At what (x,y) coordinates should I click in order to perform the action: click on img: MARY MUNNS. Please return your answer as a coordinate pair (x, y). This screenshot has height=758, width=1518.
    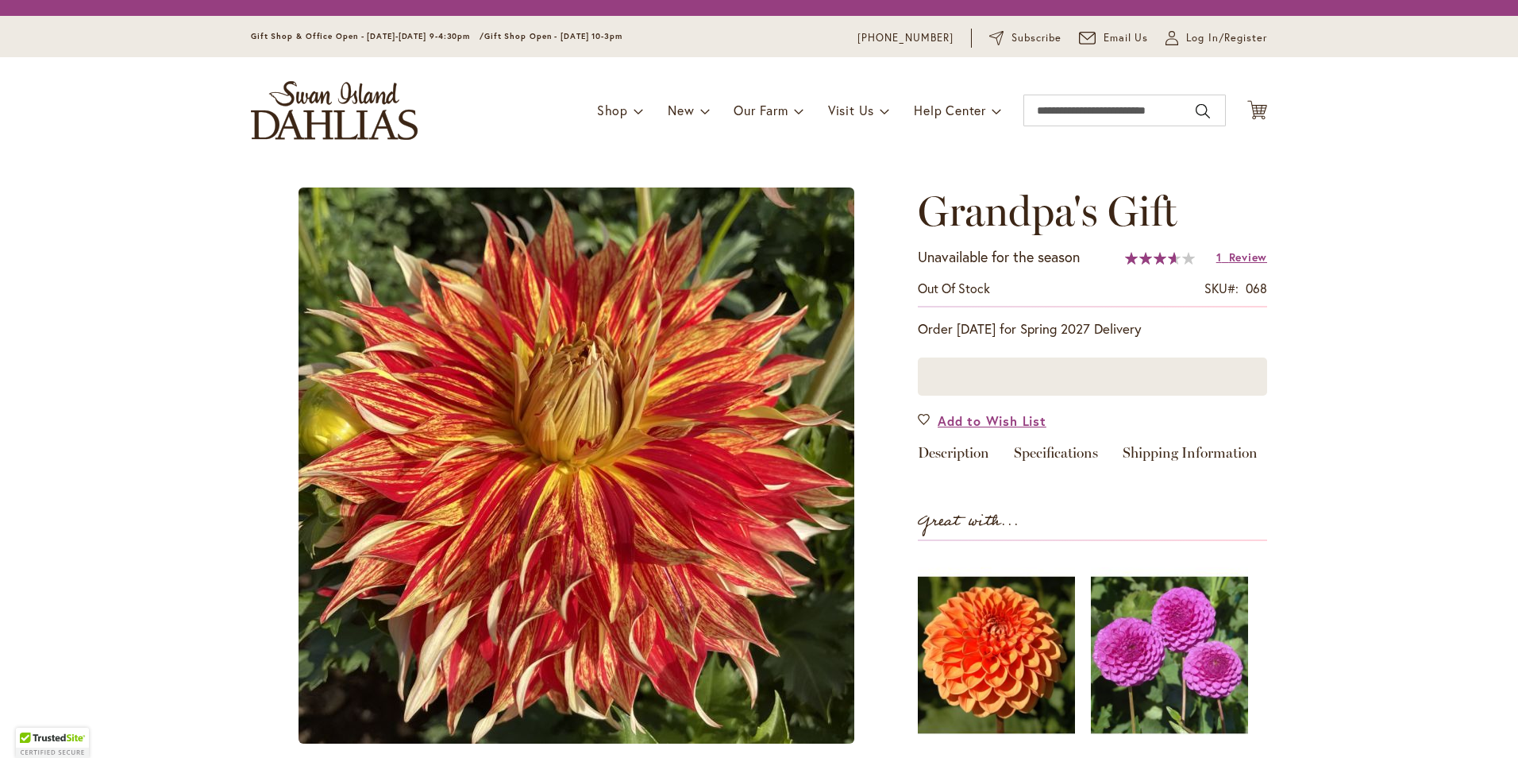
    Looking at the image, I should click on (1170, 655).